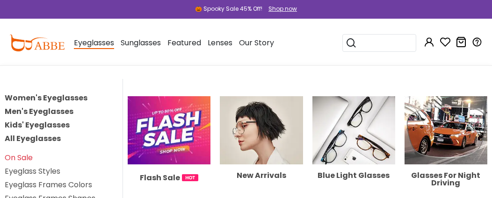 The height and width of the screenshot is (198, 492). Describe the element at coordinates (353, 152) in the screenshot. I see `a: Blue Light Glasses` at that location.